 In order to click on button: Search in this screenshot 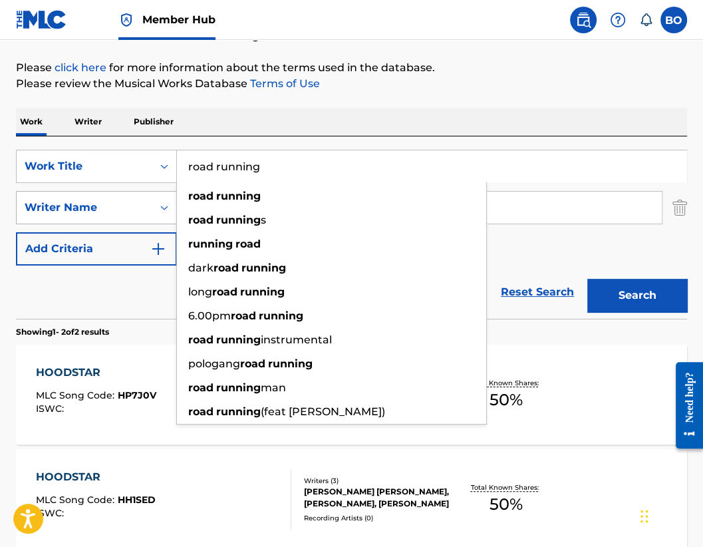, I will do `click(637, 295)`.